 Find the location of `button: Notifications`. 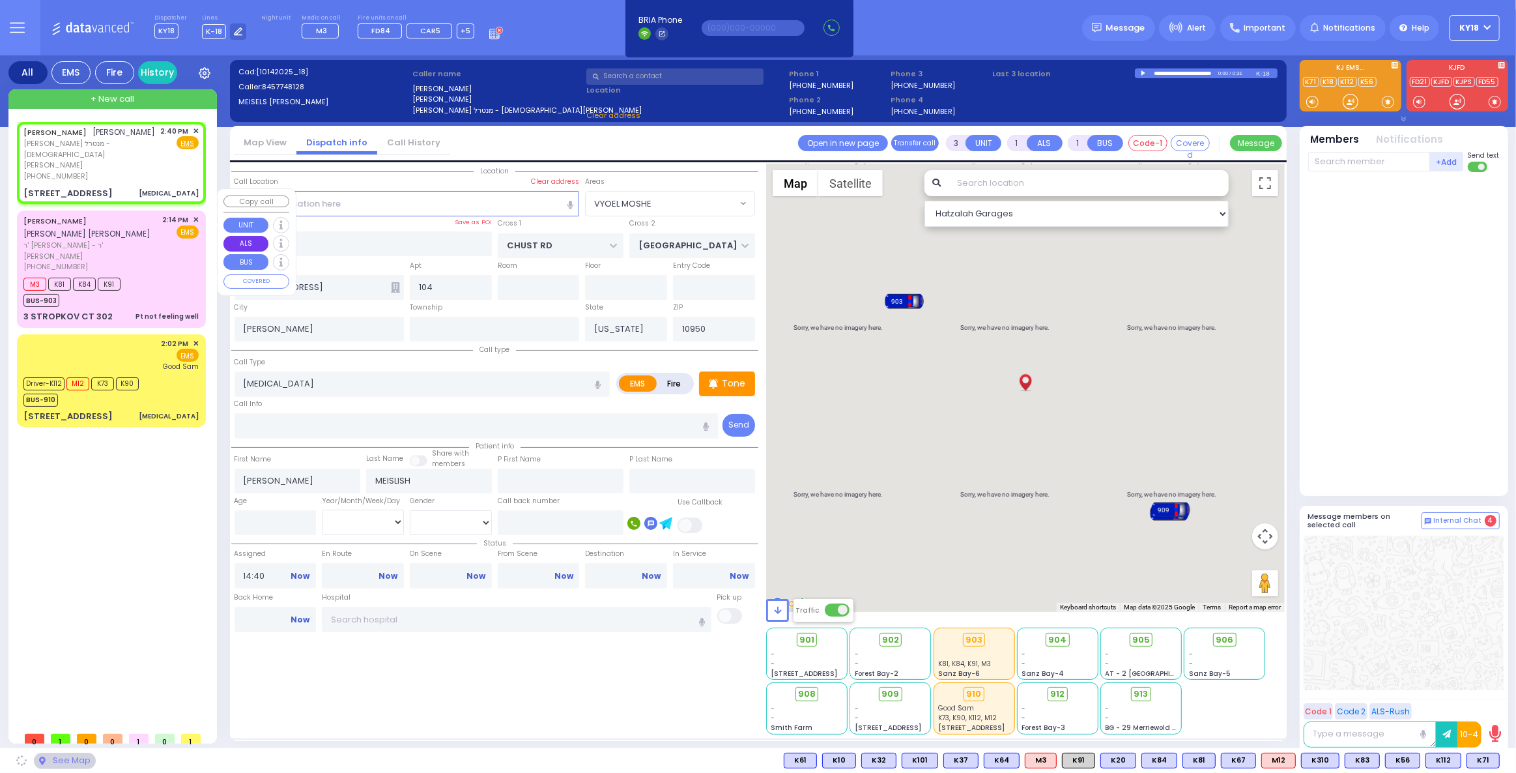

button: Notifications is located at coordinates (1410, 139).